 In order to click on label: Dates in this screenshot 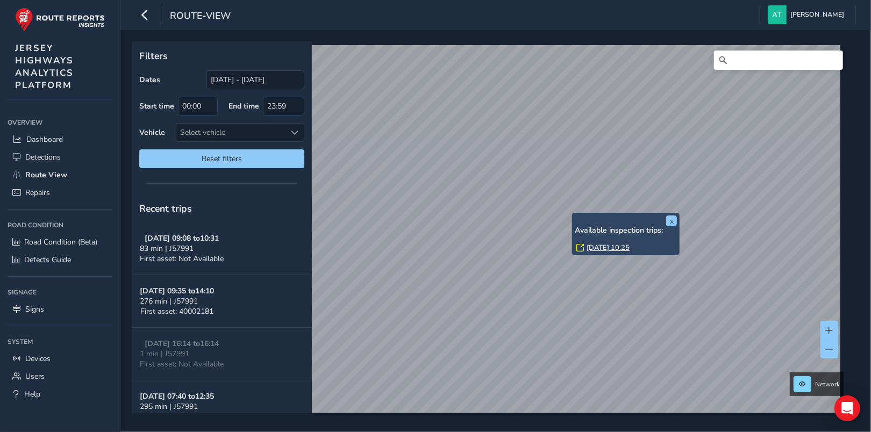, I will do `click(150, 80)`.